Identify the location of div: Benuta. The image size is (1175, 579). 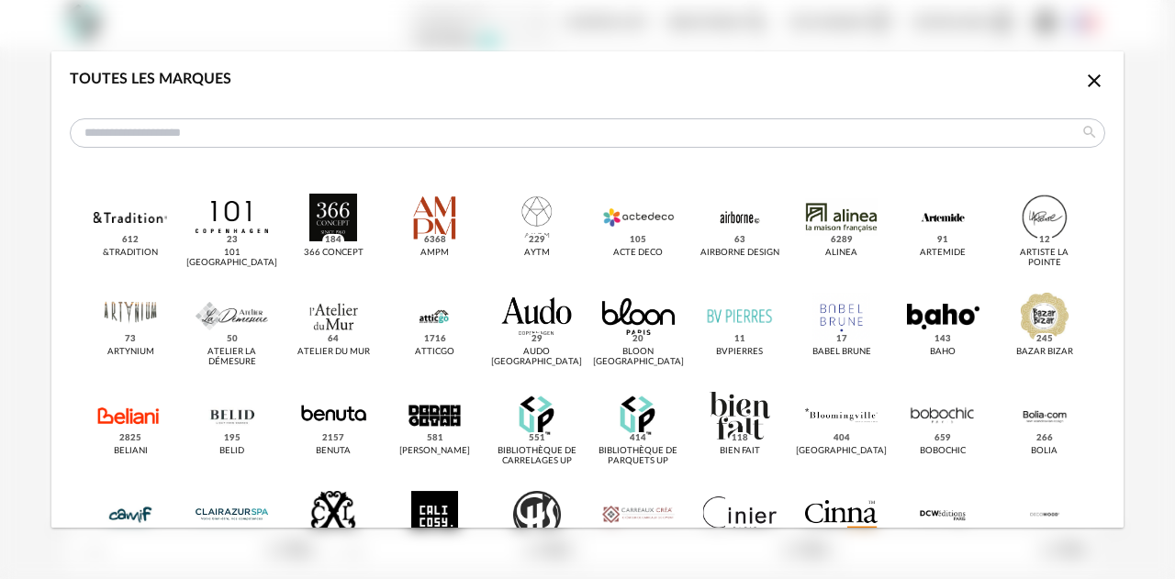
(333, 452).